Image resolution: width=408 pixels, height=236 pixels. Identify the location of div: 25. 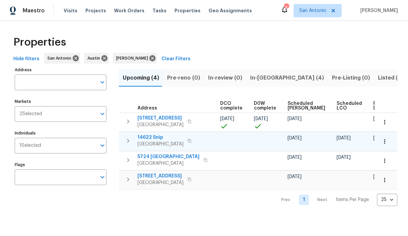
(387, 200).